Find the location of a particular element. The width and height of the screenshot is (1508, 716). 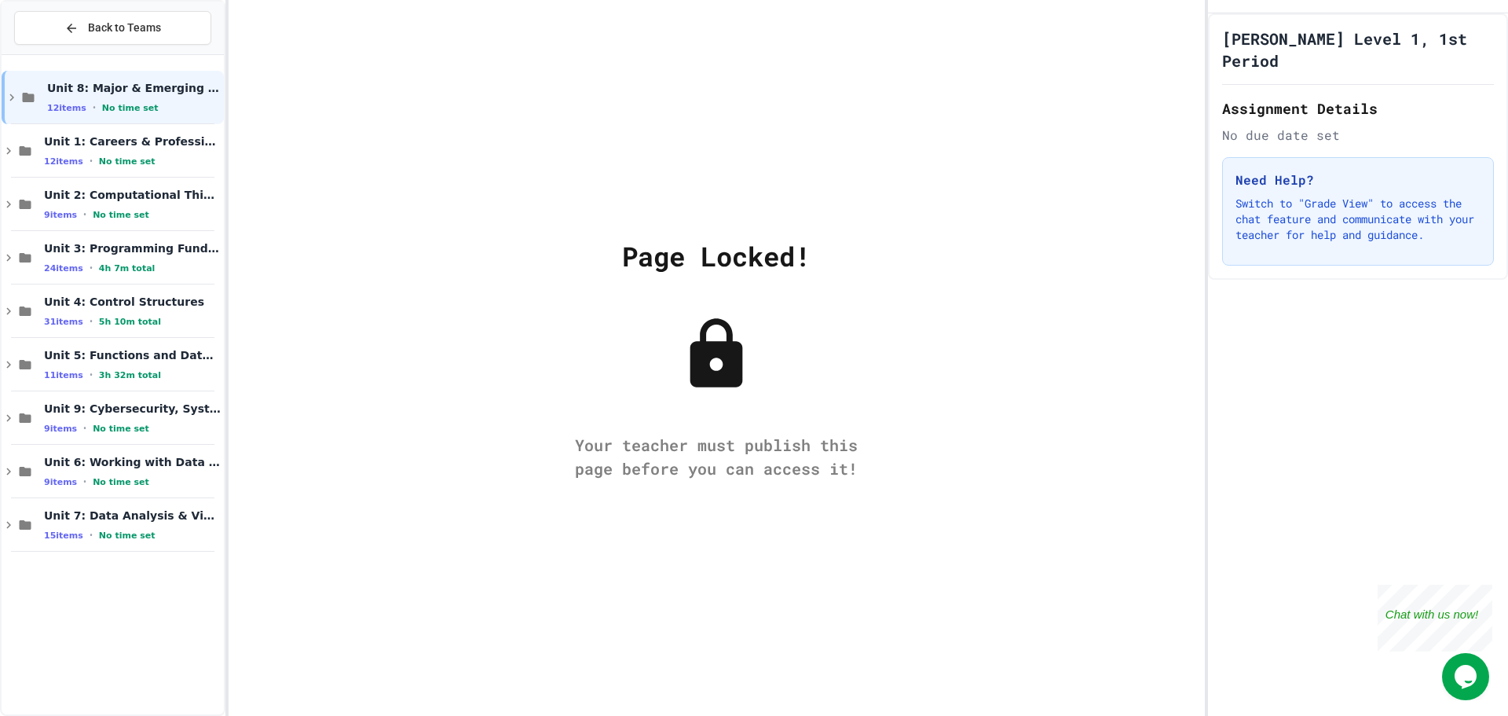

span: Unit 9: Cybersecurity, Systems & Networking is located at coordinates (132, 409).